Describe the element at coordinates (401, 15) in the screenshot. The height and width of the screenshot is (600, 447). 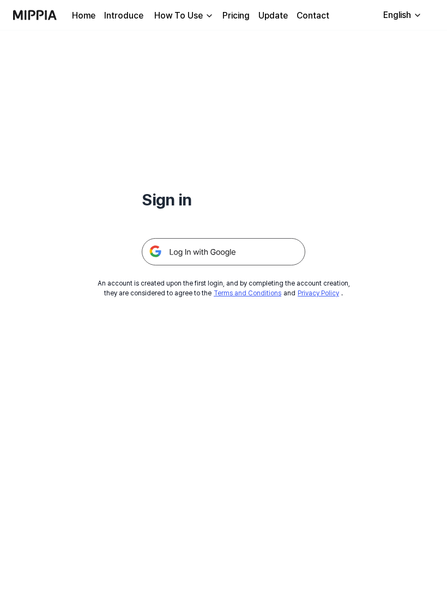
I see `button: English` at that location.